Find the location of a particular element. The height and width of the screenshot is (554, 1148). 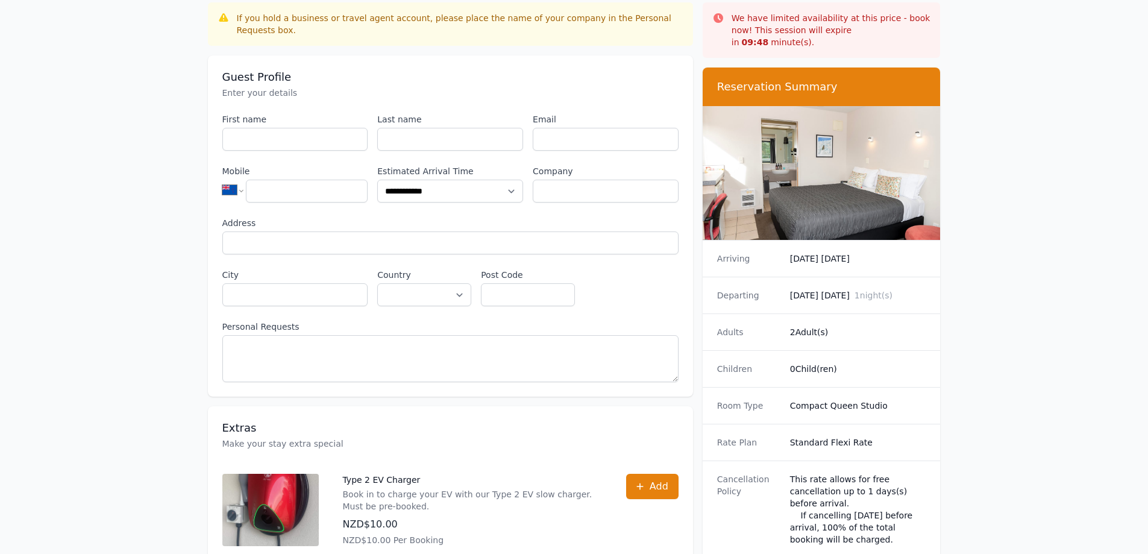

label: Personal Requests is located at coordinates (450, 327).